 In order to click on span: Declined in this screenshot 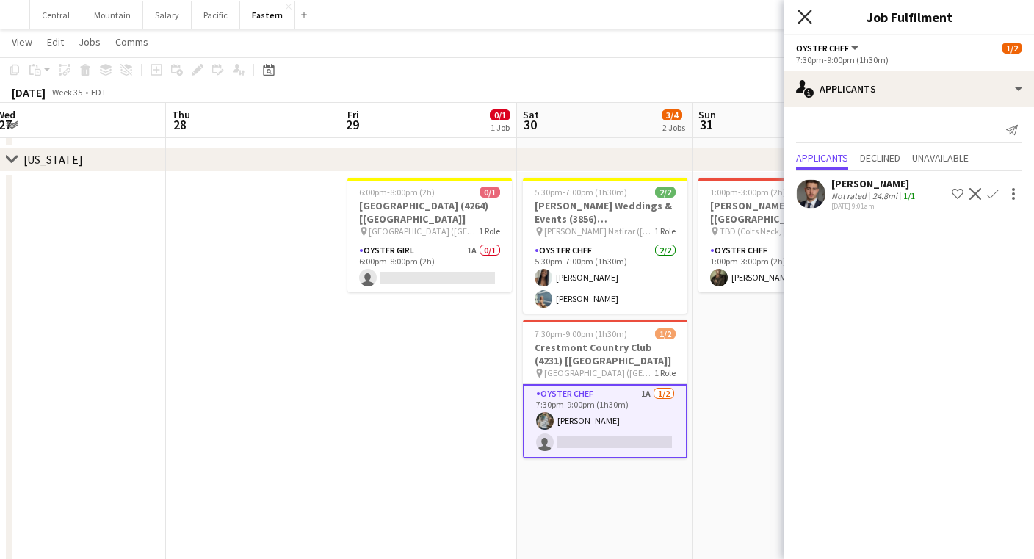, I will do `click(880, 158)`.